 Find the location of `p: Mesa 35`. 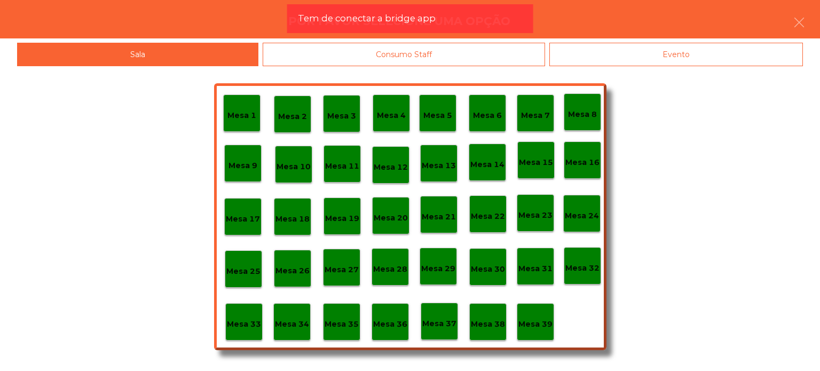

p: Mesa 35 is located at coordinates (342, 324).